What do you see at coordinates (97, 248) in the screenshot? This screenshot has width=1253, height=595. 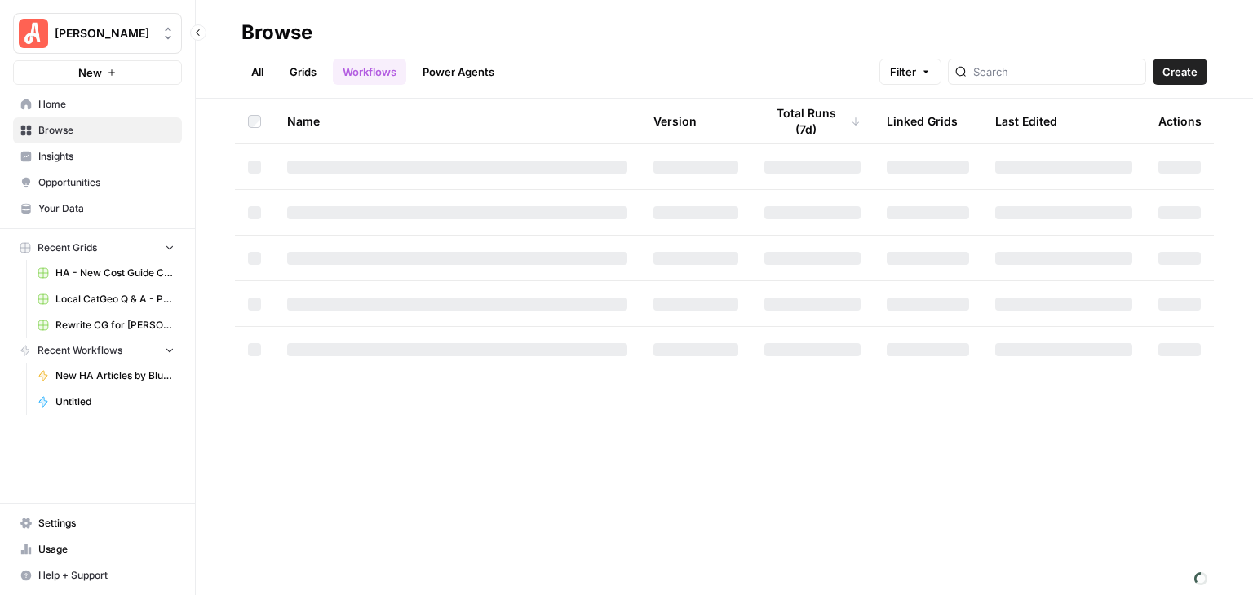 I see `button: Recent Grids` at bounding box center [97, 248].